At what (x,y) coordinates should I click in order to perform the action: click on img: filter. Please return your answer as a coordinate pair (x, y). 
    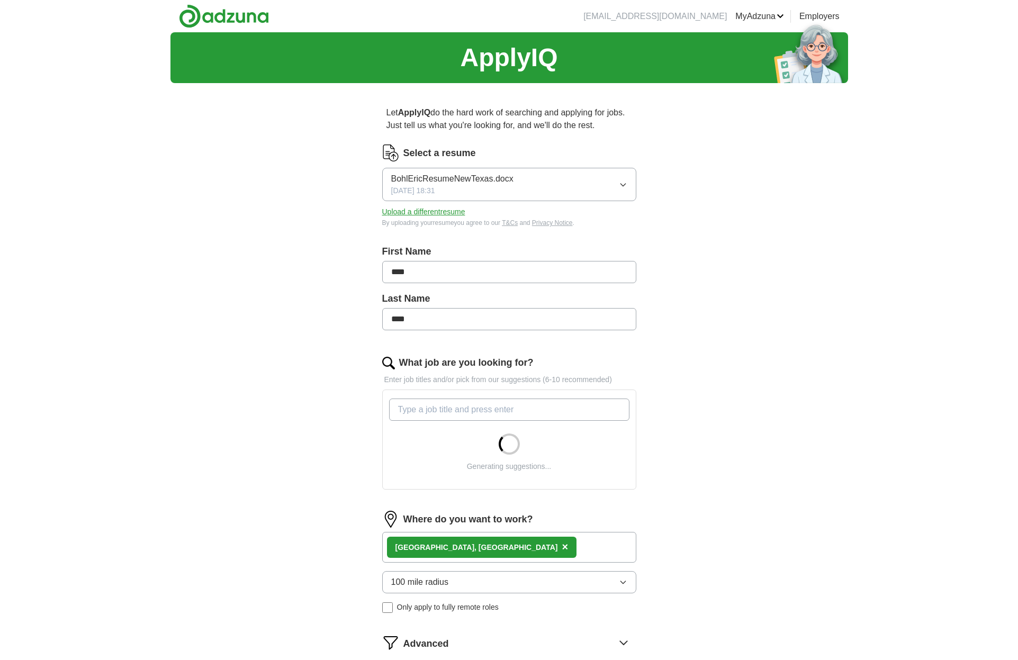
    Looking at the image, I should click on (391, 643).